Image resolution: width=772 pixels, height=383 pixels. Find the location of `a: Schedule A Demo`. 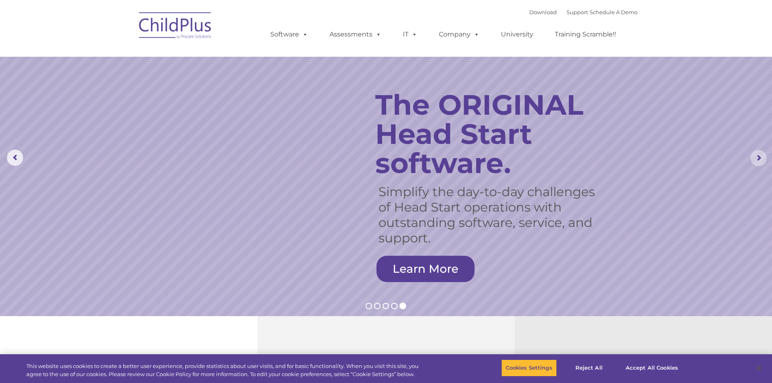

a: Schedule A Demo is located at coordinates (614, 12).